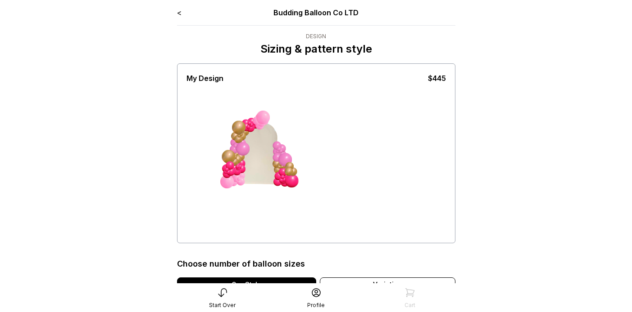 This screenshot has width=632, height=312. I want to click on div: $445, so click(437, 78).